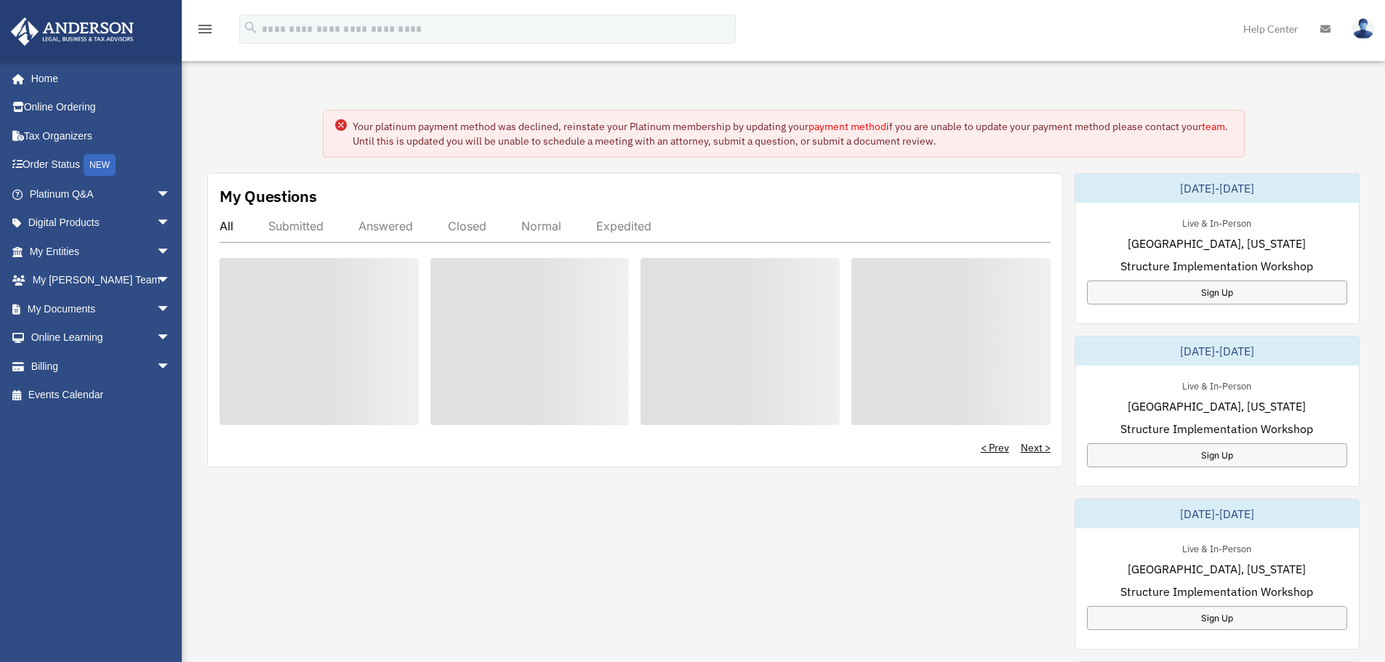  Describe the element at coordinates (100, 165) in the screenshot. I see `div: NEW` at that location.